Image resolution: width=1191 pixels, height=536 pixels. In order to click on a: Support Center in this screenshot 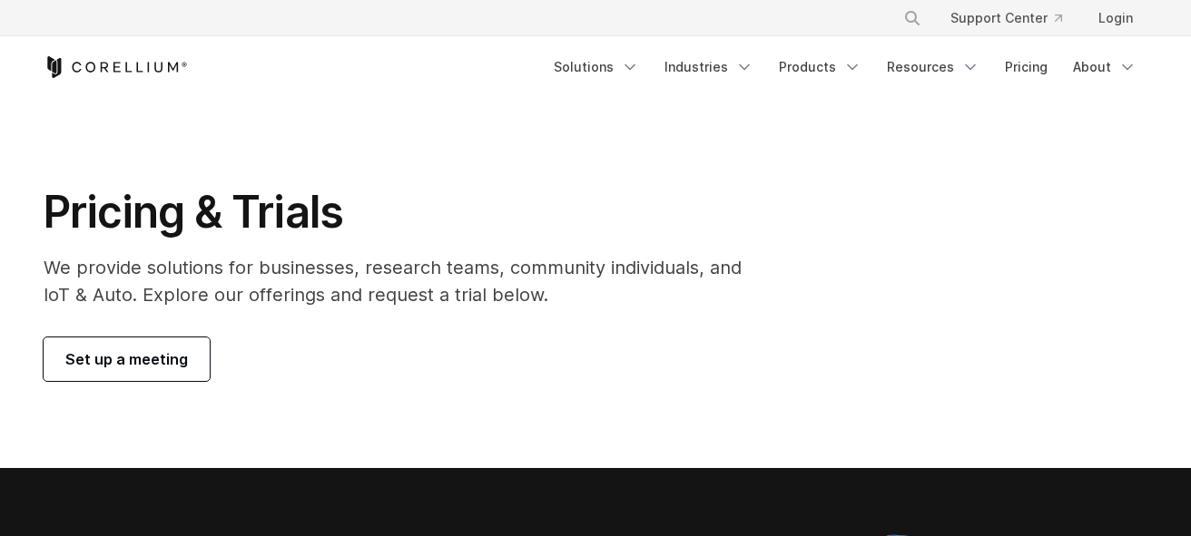, I will do `click(1006, 18)`.